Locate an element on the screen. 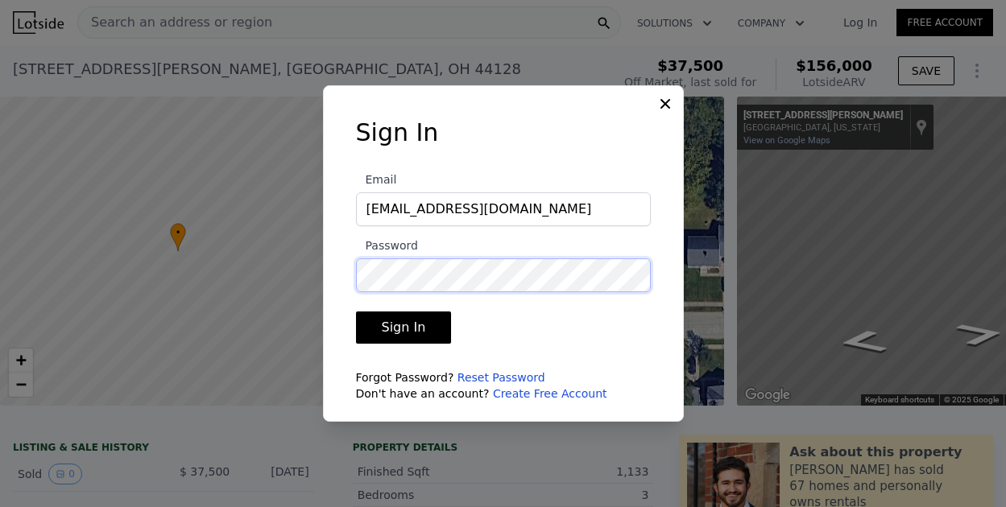 The height and width of the screenshot is (507, 1006). input: Password is located at coordinates (503, 275).